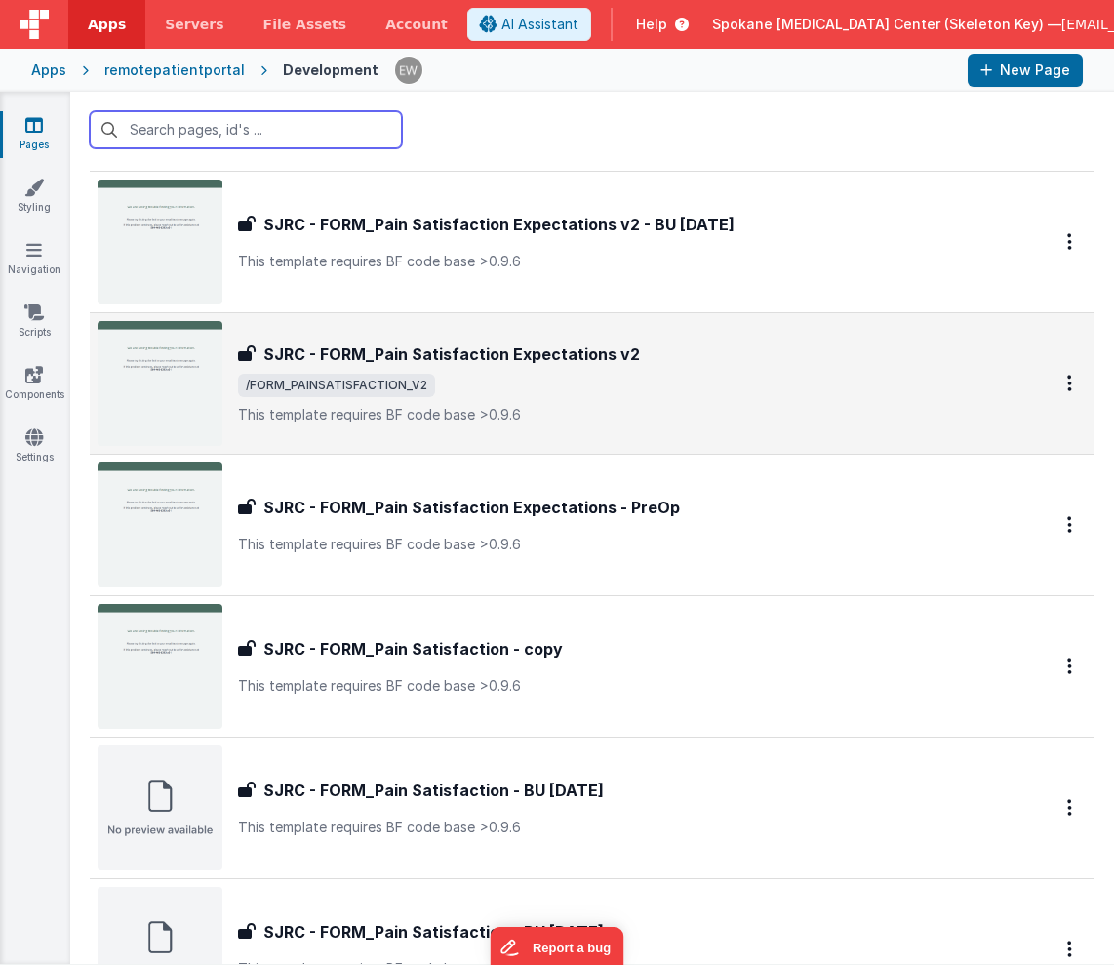 The height and width of the screenshot is (965, 1114). Describe the element at coordinates (194, 24) in the screenshot. I see `span: Servers` at that location.